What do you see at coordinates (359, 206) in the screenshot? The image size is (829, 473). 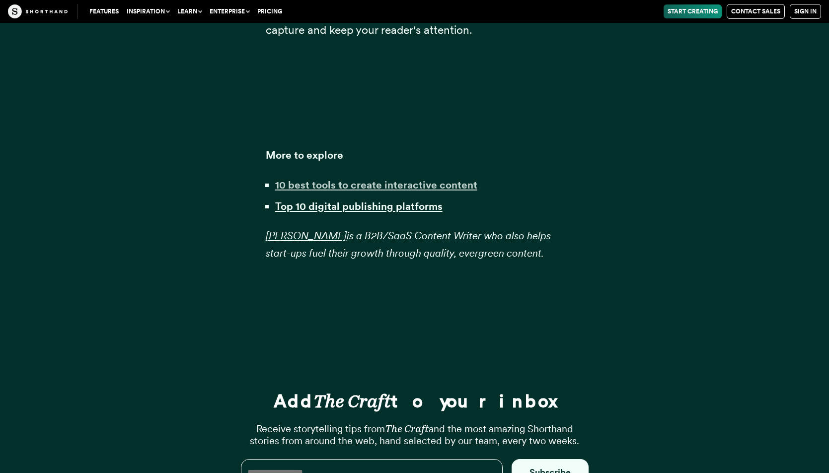 I see `a: Top 10 digital publishing platforms` at bounding box center [359, 206].